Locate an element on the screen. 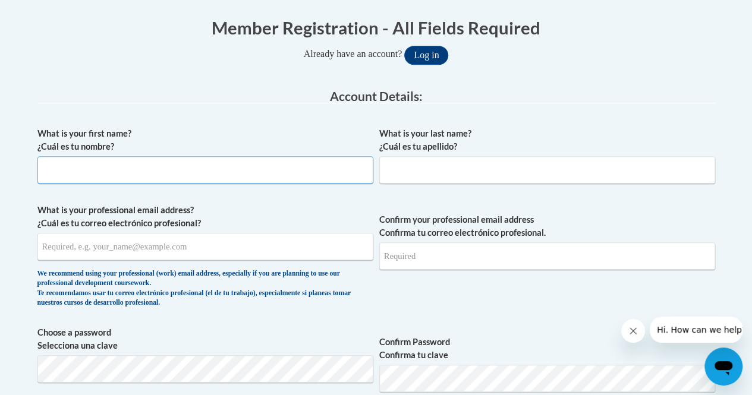  label: What is your professional email address? ¿Cuál es tu correo electrónico profesional? is located at coordinates (205, 217).